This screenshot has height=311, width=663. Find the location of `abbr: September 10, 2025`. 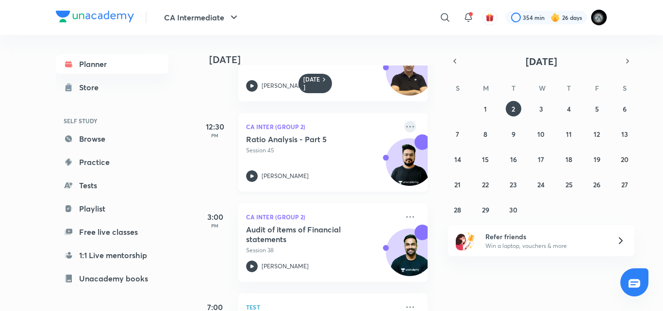

abbr: September 10, 2025 is located at coordinates (540, 134).